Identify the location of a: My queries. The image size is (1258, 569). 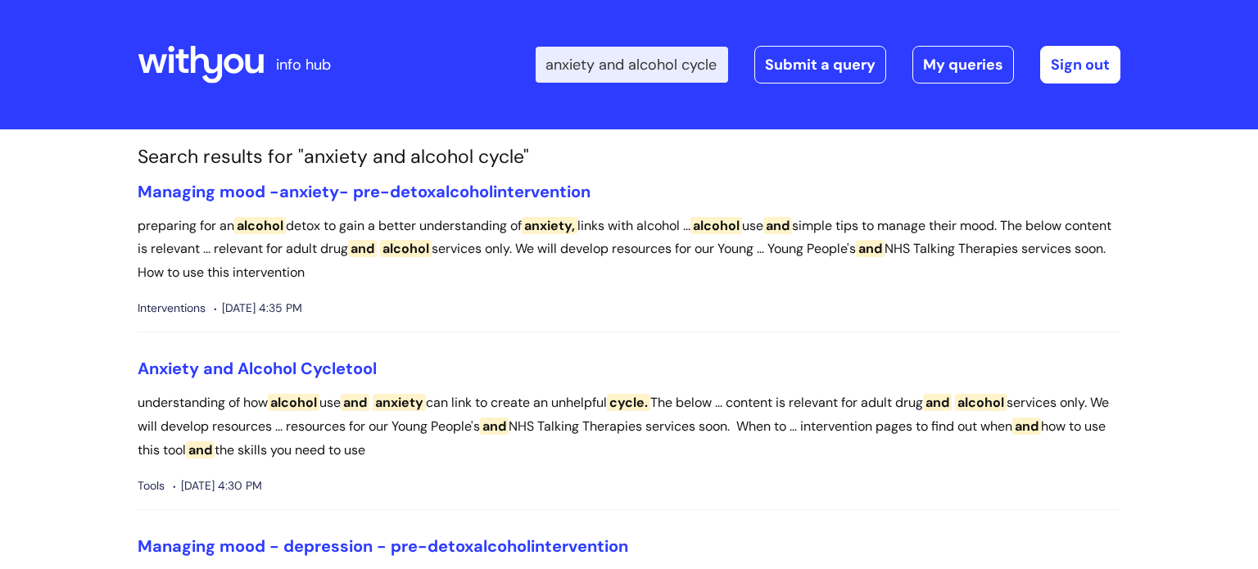
(964, 65).